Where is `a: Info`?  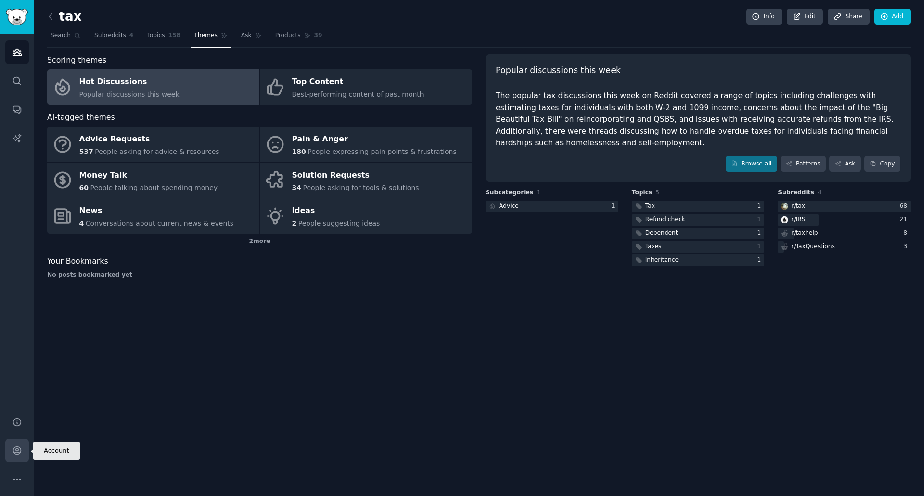
a: Info is located at coordinates (765, 17).